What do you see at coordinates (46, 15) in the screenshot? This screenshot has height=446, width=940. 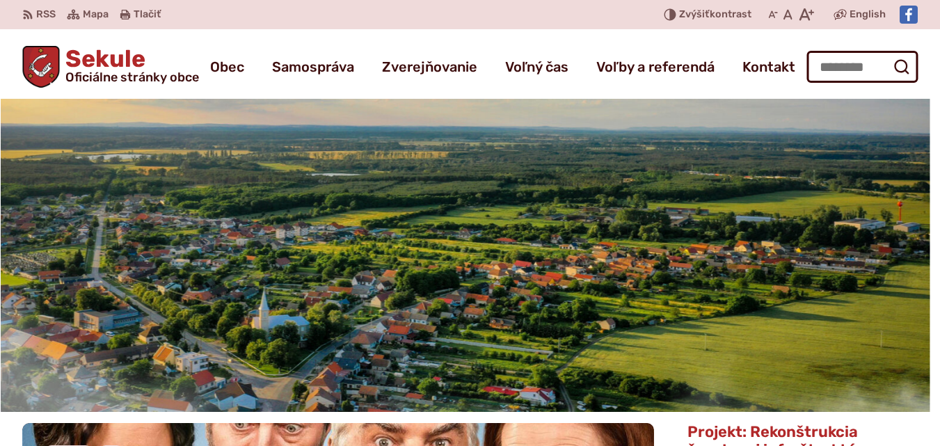 I see `span: RSS` at bounding box center [46, 15].